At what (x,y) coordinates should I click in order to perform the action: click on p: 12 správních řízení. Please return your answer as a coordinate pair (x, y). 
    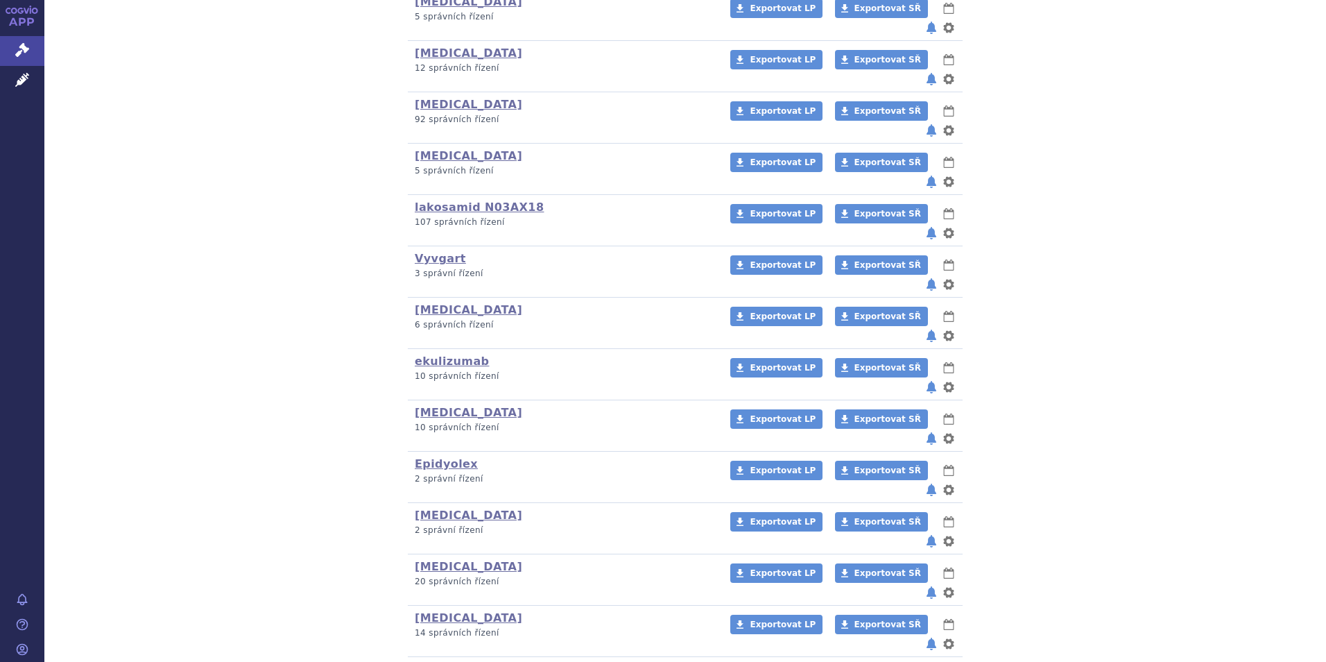
    Looking at the image, I should click on (563, 68).